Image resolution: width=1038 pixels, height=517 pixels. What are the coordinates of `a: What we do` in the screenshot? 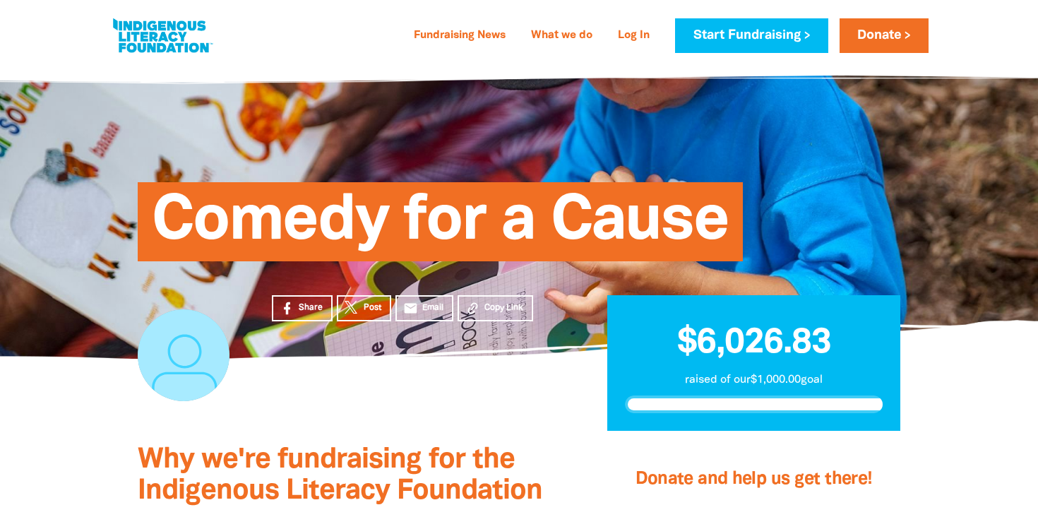 It's located at (562, 36).